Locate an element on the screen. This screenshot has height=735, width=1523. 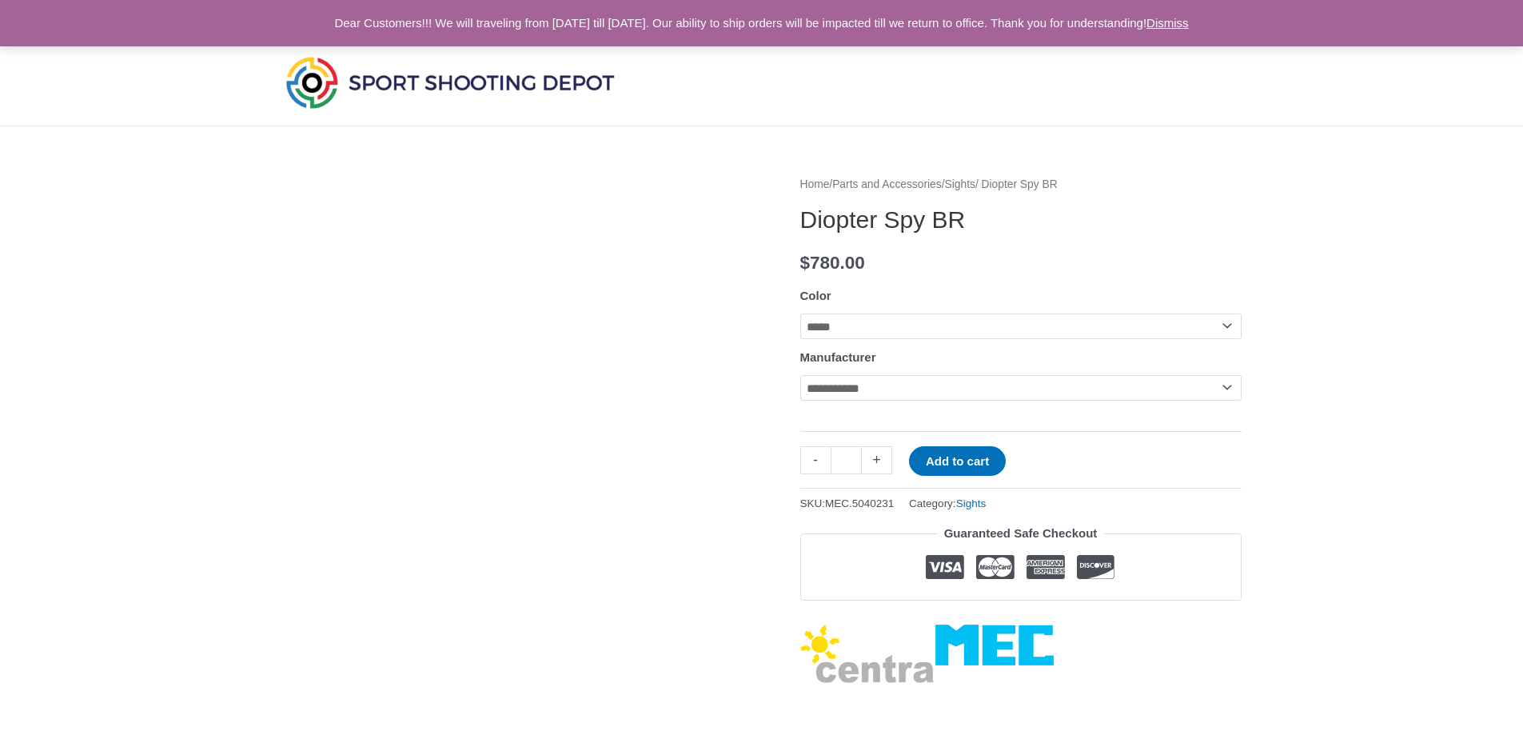
span: Category: is located at coordinates (947, 503).